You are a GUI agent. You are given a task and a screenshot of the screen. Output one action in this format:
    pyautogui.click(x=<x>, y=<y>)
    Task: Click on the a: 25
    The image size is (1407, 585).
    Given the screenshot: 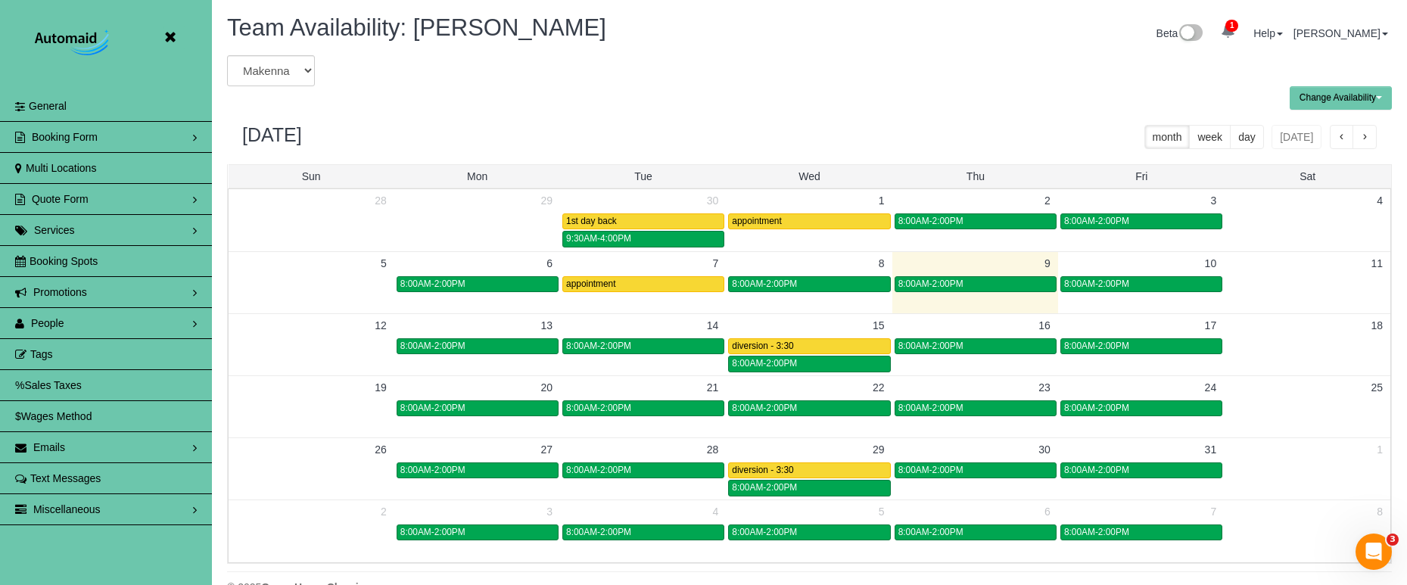 What is the action you would take?
    pyautogui.click(x=1377, y=387)
    